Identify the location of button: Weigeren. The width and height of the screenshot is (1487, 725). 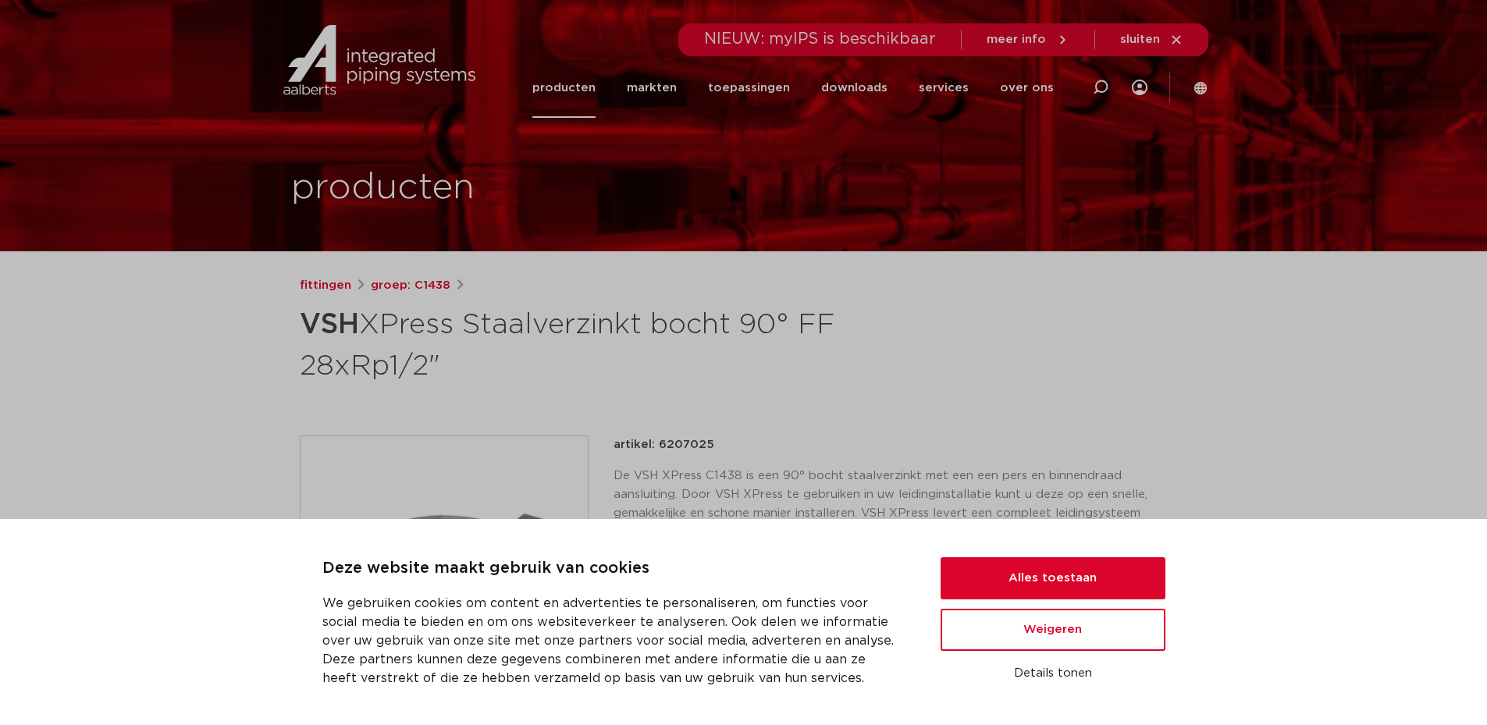
(1053, 630).